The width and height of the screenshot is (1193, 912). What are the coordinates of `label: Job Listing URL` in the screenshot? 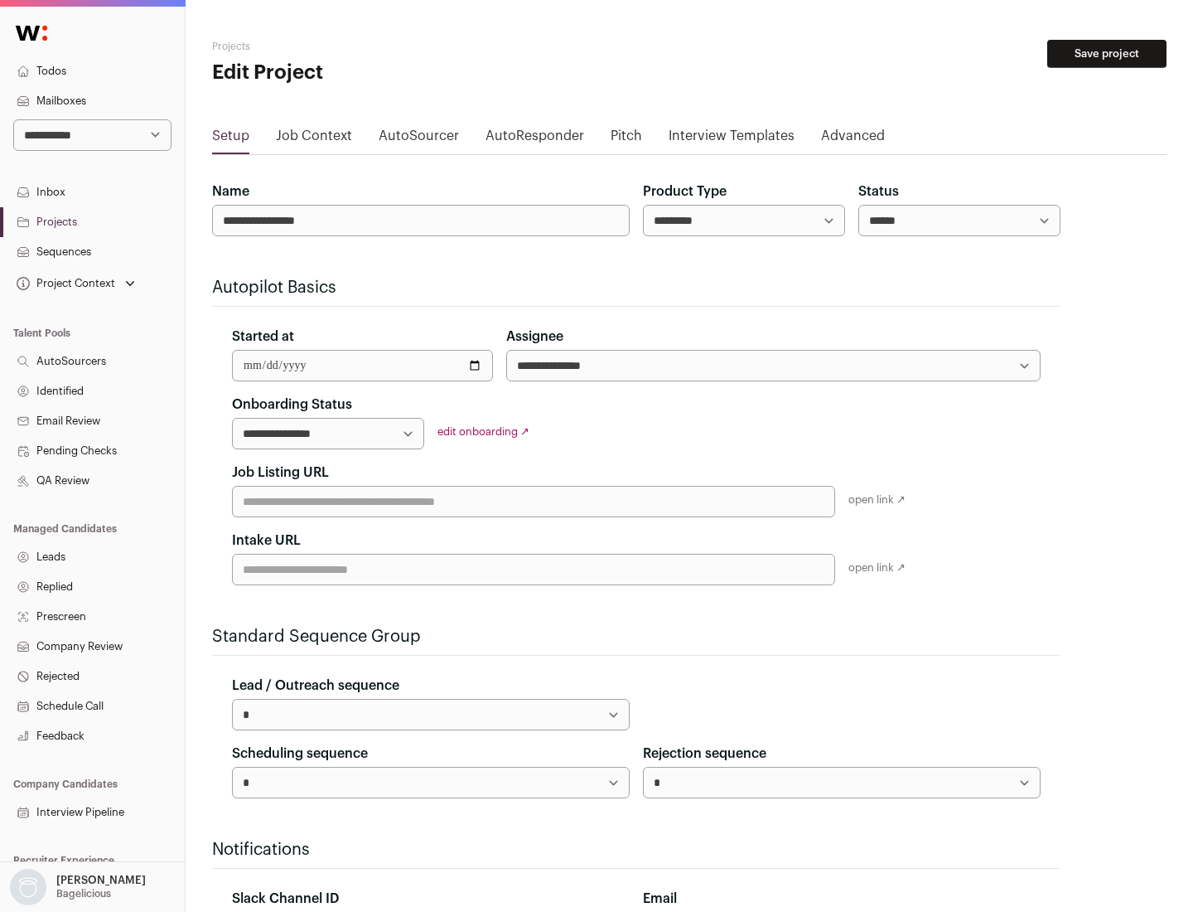 It's located at (280, 472).